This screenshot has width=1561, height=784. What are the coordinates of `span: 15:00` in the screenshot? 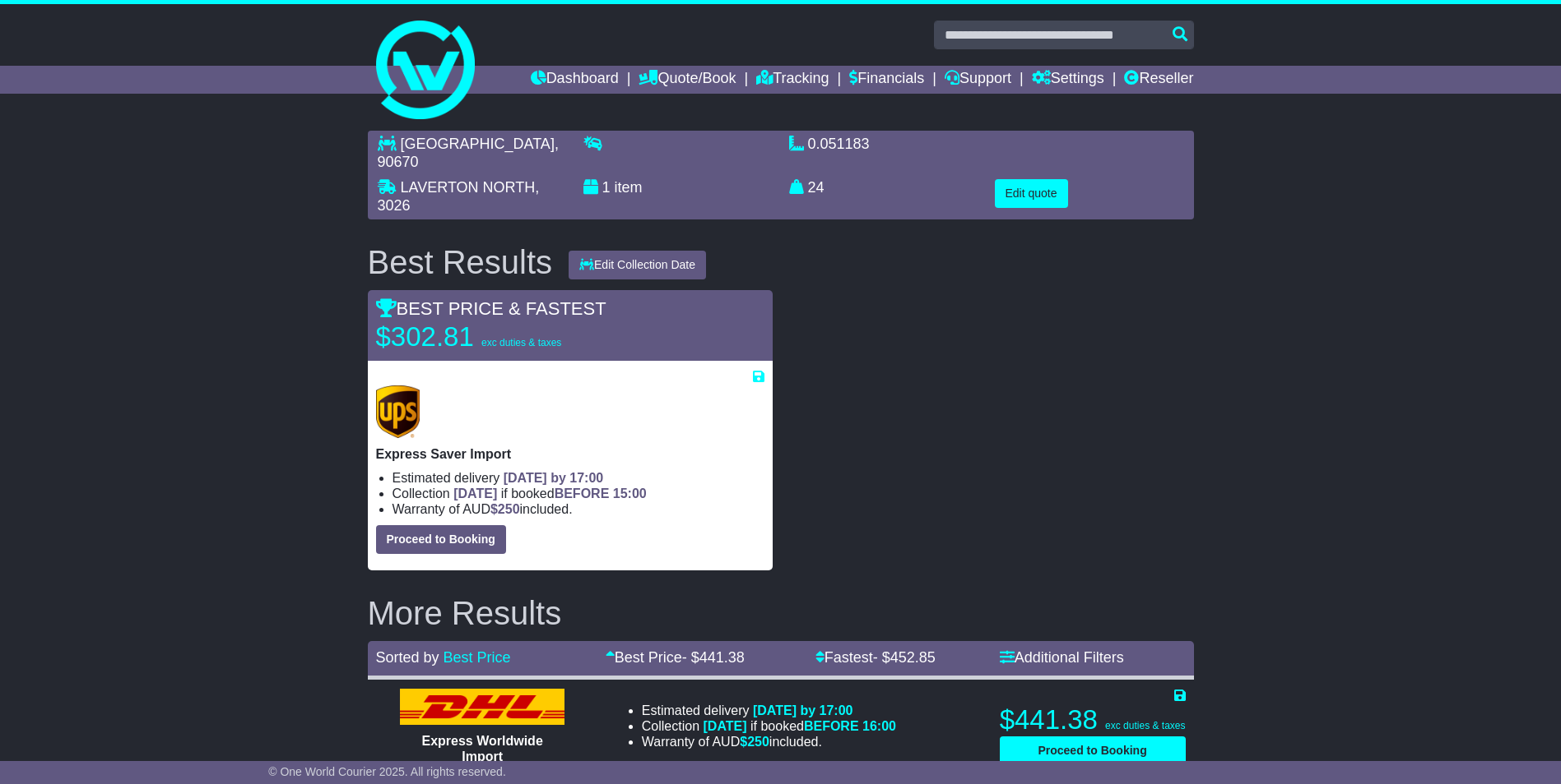 It's located at (630, 493).